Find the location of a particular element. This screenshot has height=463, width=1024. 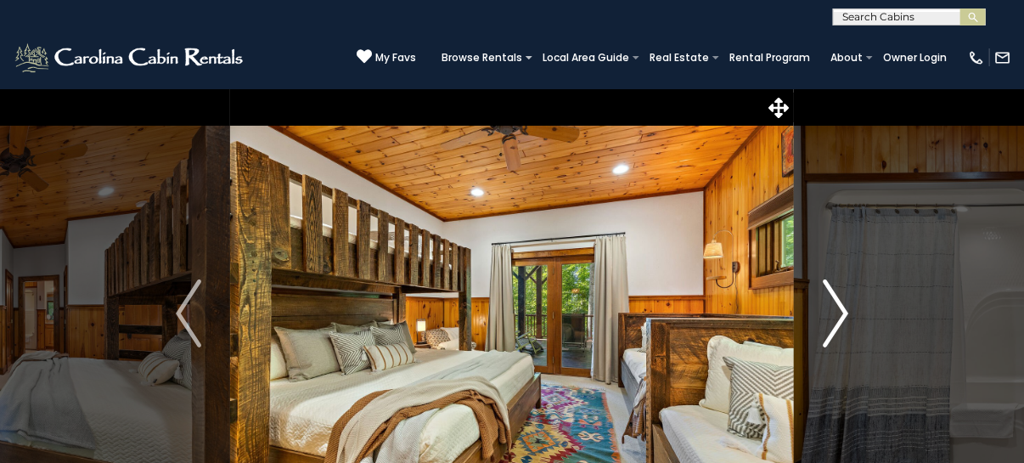

a: My Favs is located at coordinates (386, 57).